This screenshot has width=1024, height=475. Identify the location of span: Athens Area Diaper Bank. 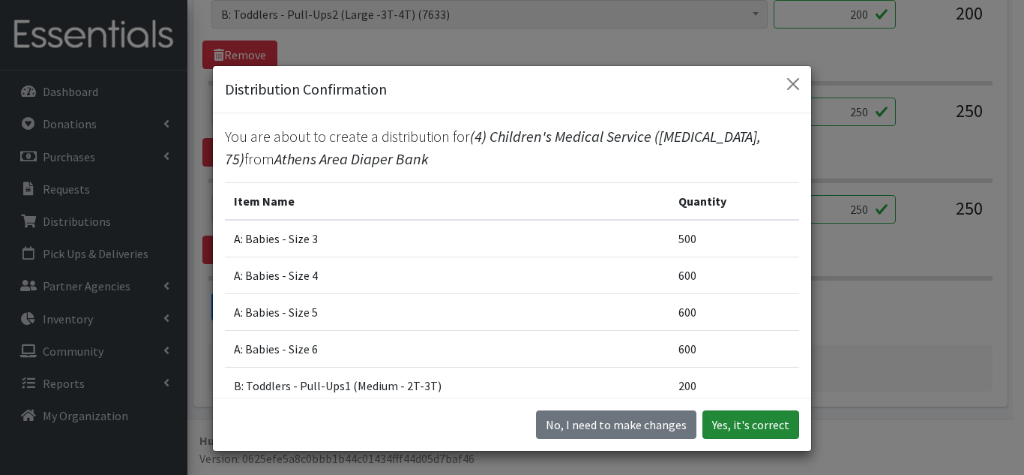
(352, 158).